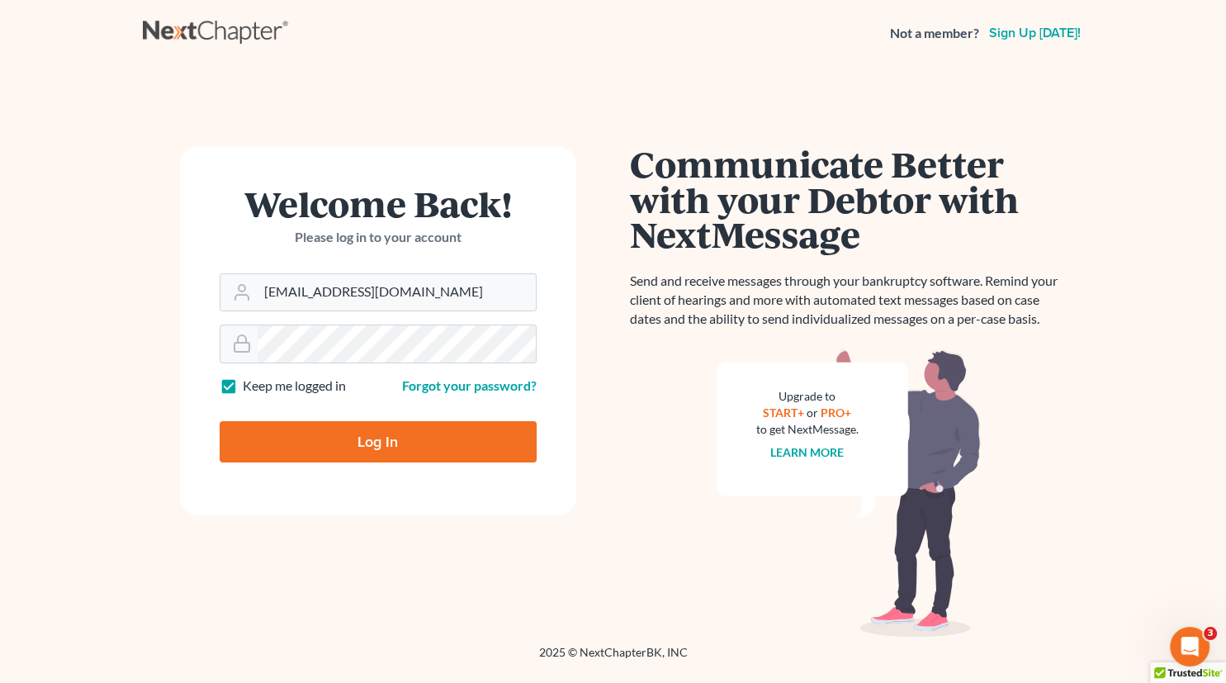 The height and width of the screenshot is (683, 1226). What do you see at coordinates (808, 396) in the screenshot?
I see `div: Upgrade to` at bounding box center [808, 396].